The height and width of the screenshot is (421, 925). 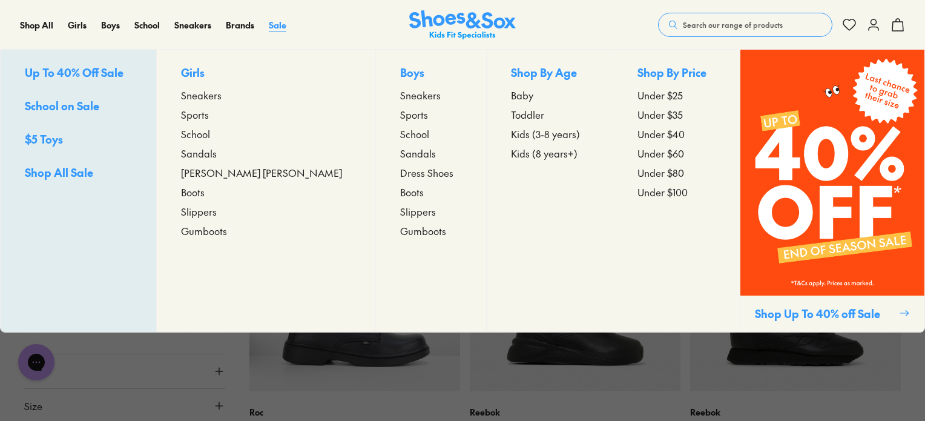 I want to click on span: Shop All Sale, so click(x=59, y=172).